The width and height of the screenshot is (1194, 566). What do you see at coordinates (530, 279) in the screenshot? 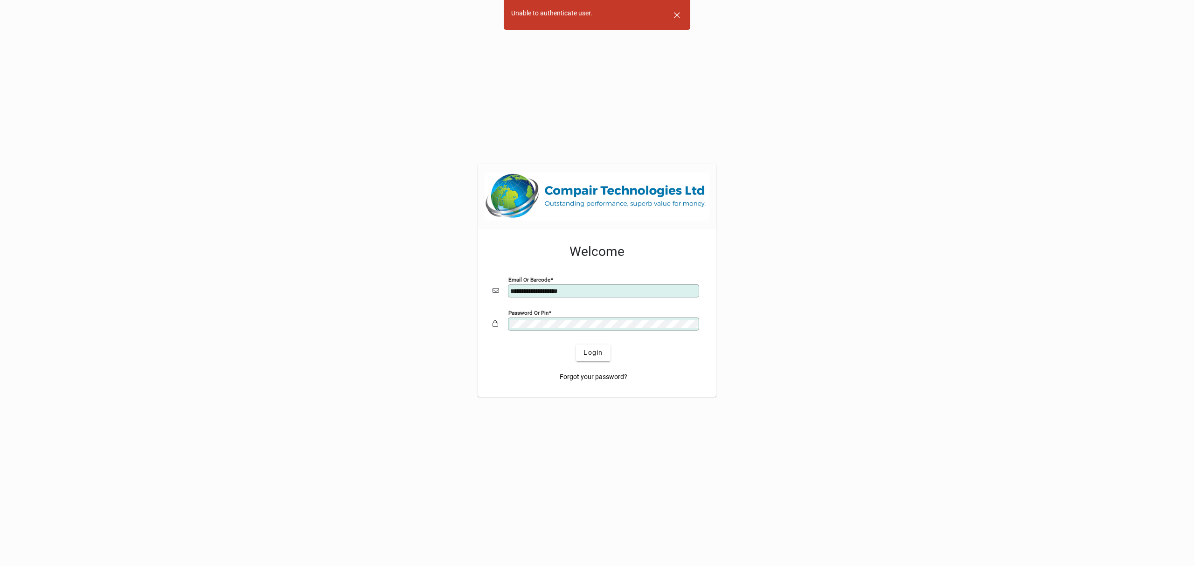
I see `mat-label: Email or Barcode` at bounding box center [530, 279].